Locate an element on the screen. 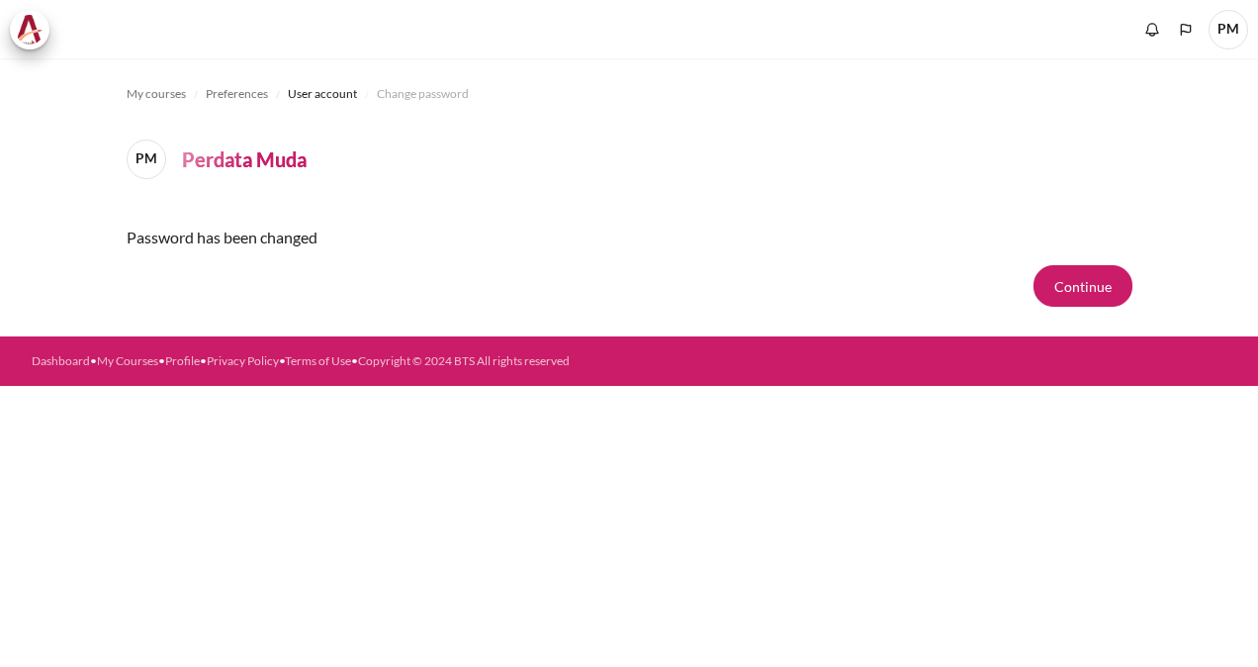 This screenshot has width=1258, height=667. a: Change password is located at coordinates (422, 94).